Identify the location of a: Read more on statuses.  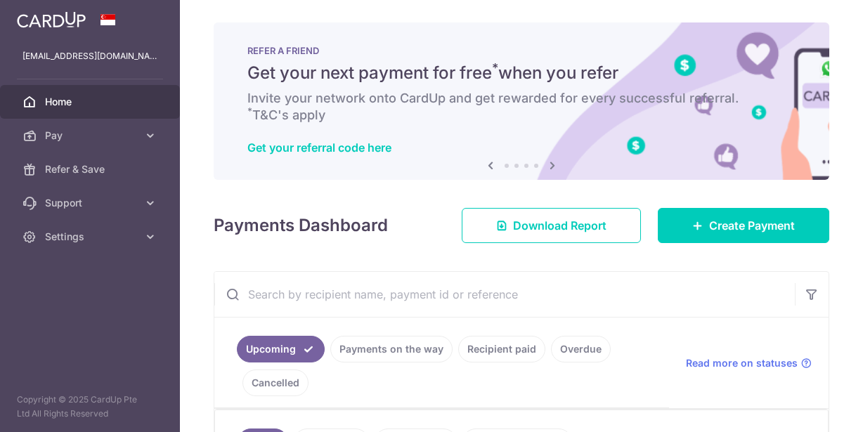
(748, 363).